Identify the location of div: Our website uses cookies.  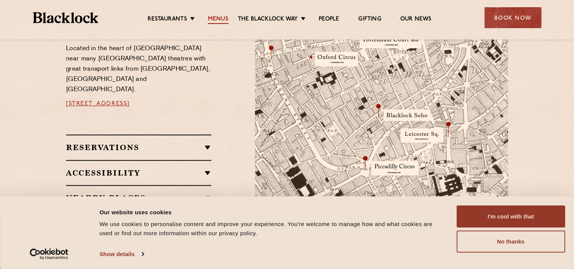
(269, 212).